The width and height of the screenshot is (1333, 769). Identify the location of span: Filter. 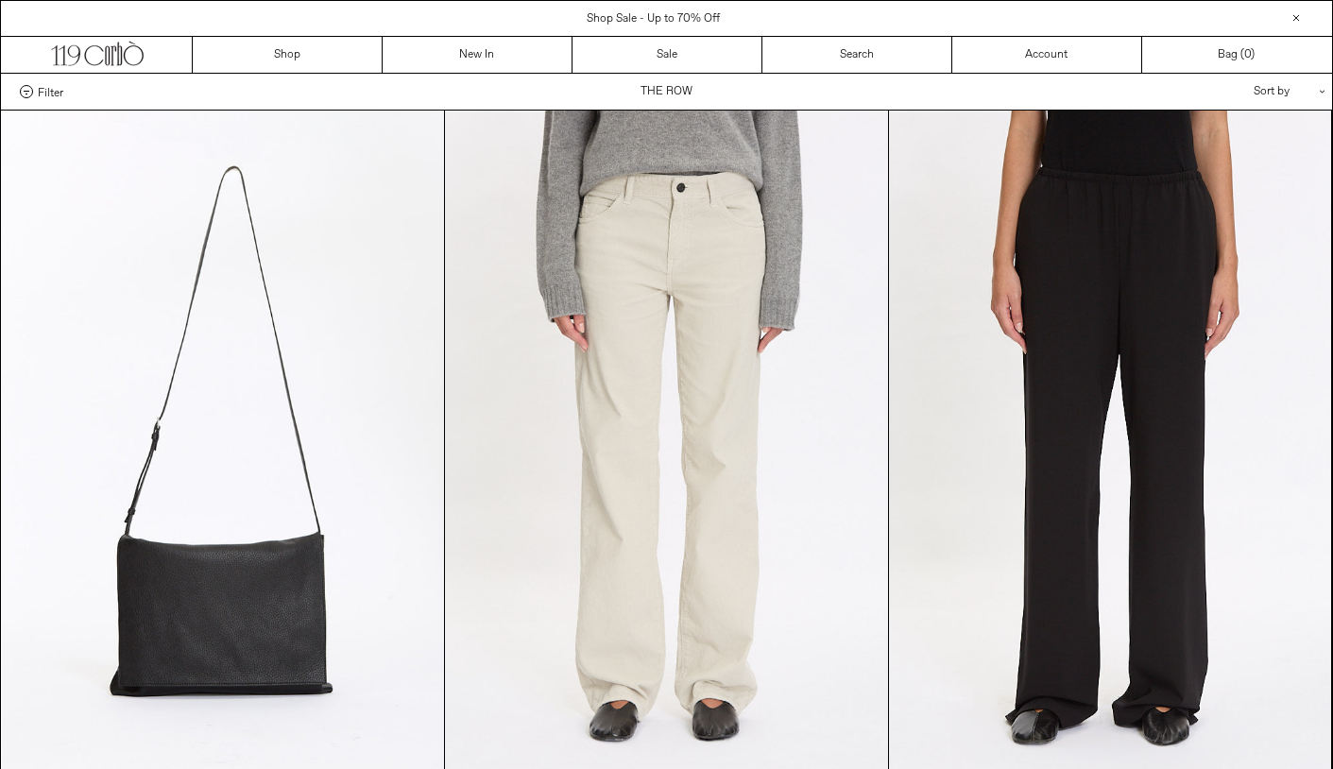
(50, 92).